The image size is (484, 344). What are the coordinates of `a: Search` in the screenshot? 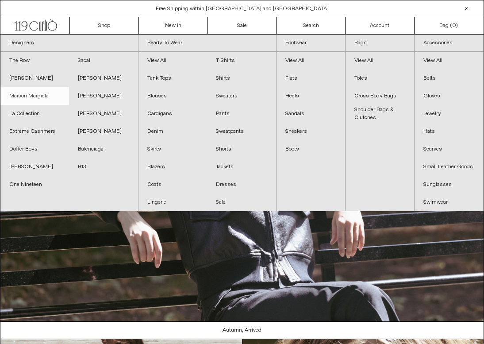 It's located at (311, 26).